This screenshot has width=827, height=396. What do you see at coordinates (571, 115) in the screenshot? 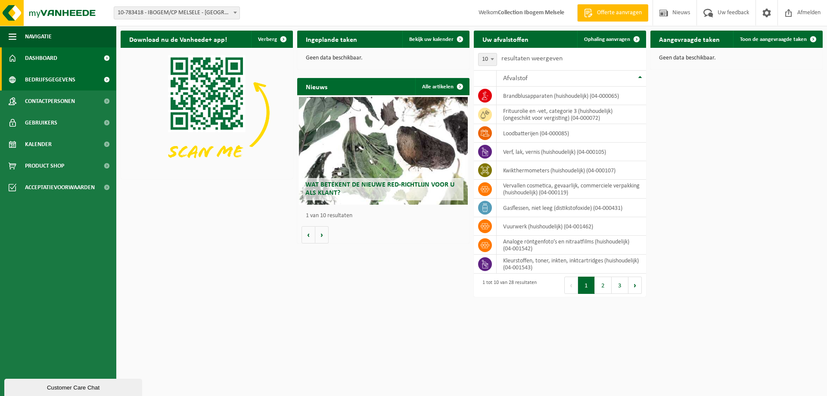
I see `td: frituurolie en -vet, categorie 3 (huishoudelijk) (ongeschikt voor vergisting) (04-000072)` at bounding box center [571, 115].